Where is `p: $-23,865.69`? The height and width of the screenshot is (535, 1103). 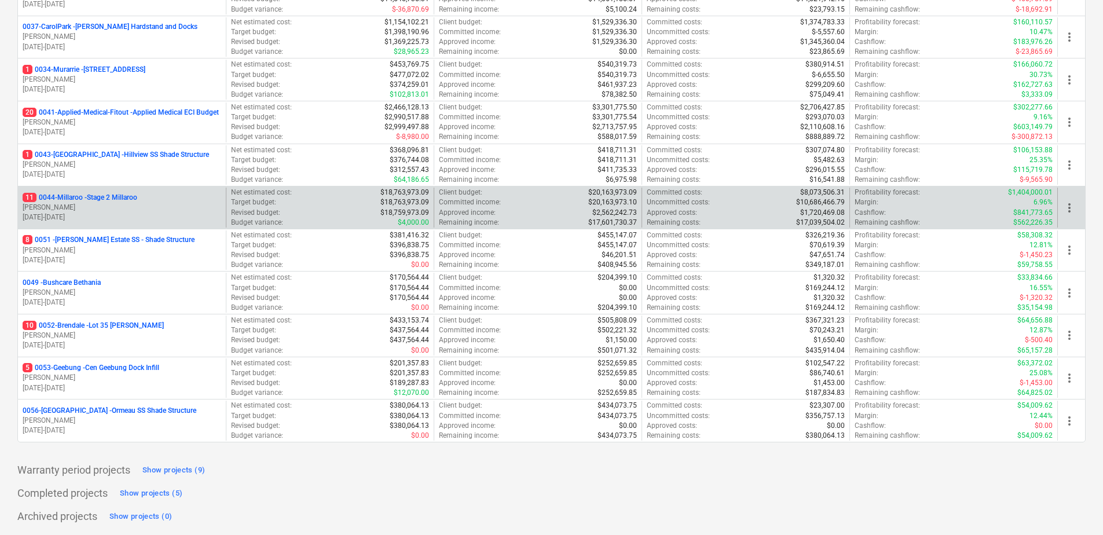 p: $-23,865.69 is located at coordinates (1035, 52).